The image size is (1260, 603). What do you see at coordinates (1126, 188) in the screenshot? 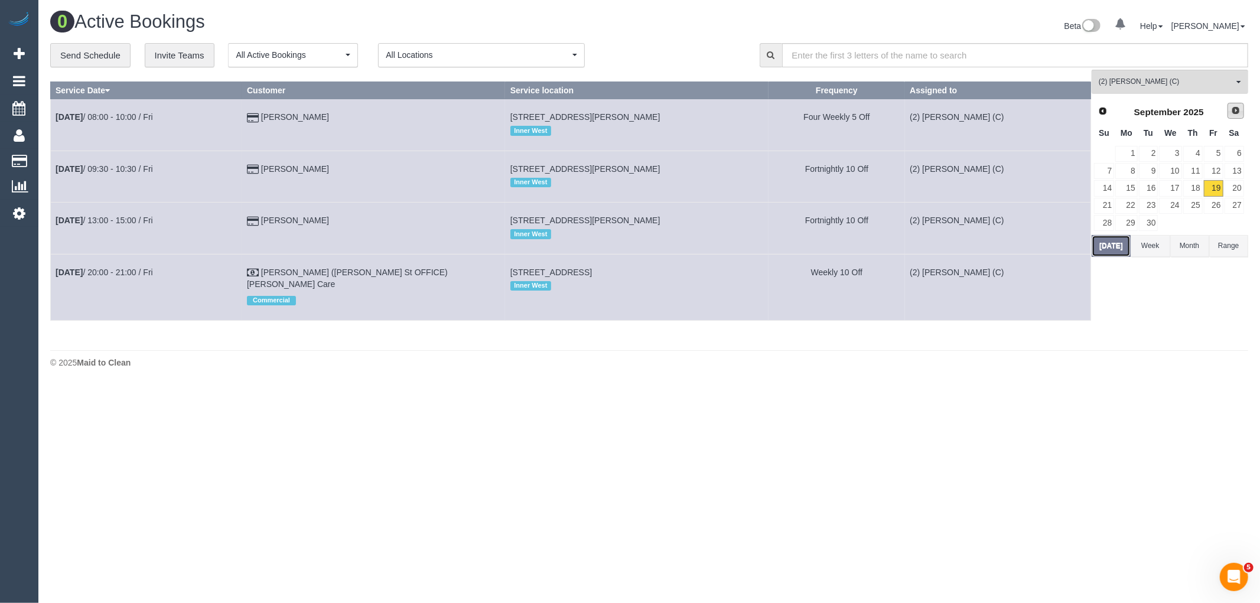
I see `a: 15` at bounding box center [1126, 188].